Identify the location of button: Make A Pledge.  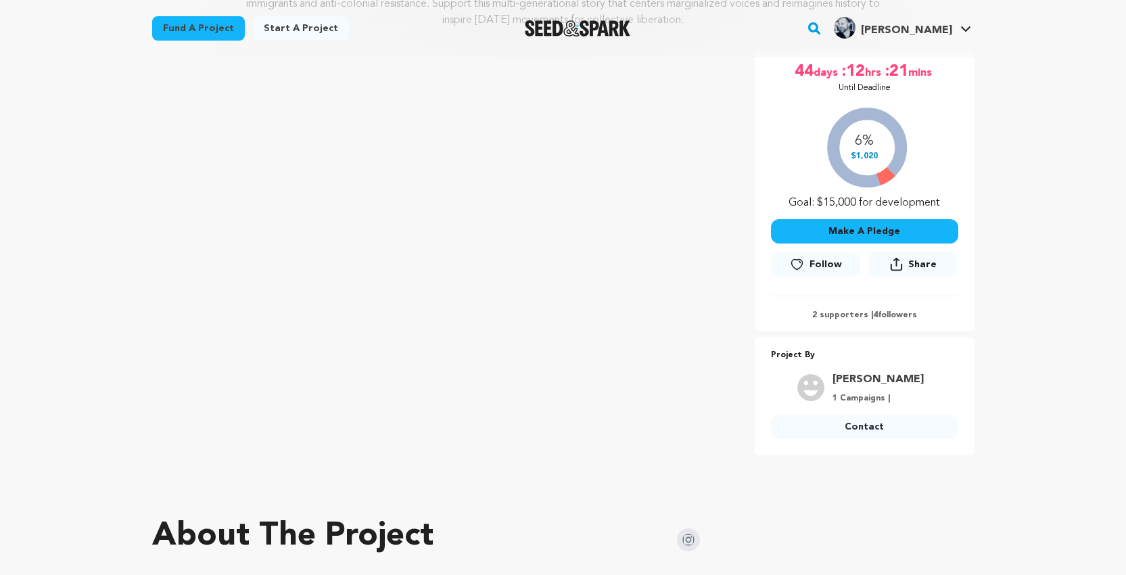
(864, 231).